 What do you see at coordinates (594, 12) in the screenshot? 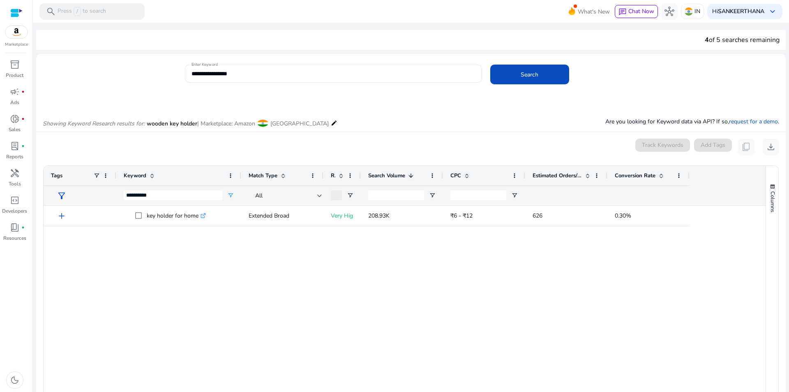
I see `span: What's New` at bounding box center [594, 12].